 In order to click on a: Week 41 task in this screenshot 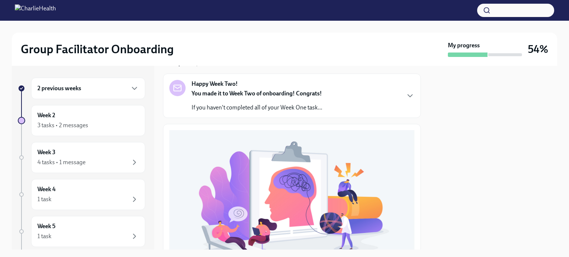, I will do `click(81, 195)`.